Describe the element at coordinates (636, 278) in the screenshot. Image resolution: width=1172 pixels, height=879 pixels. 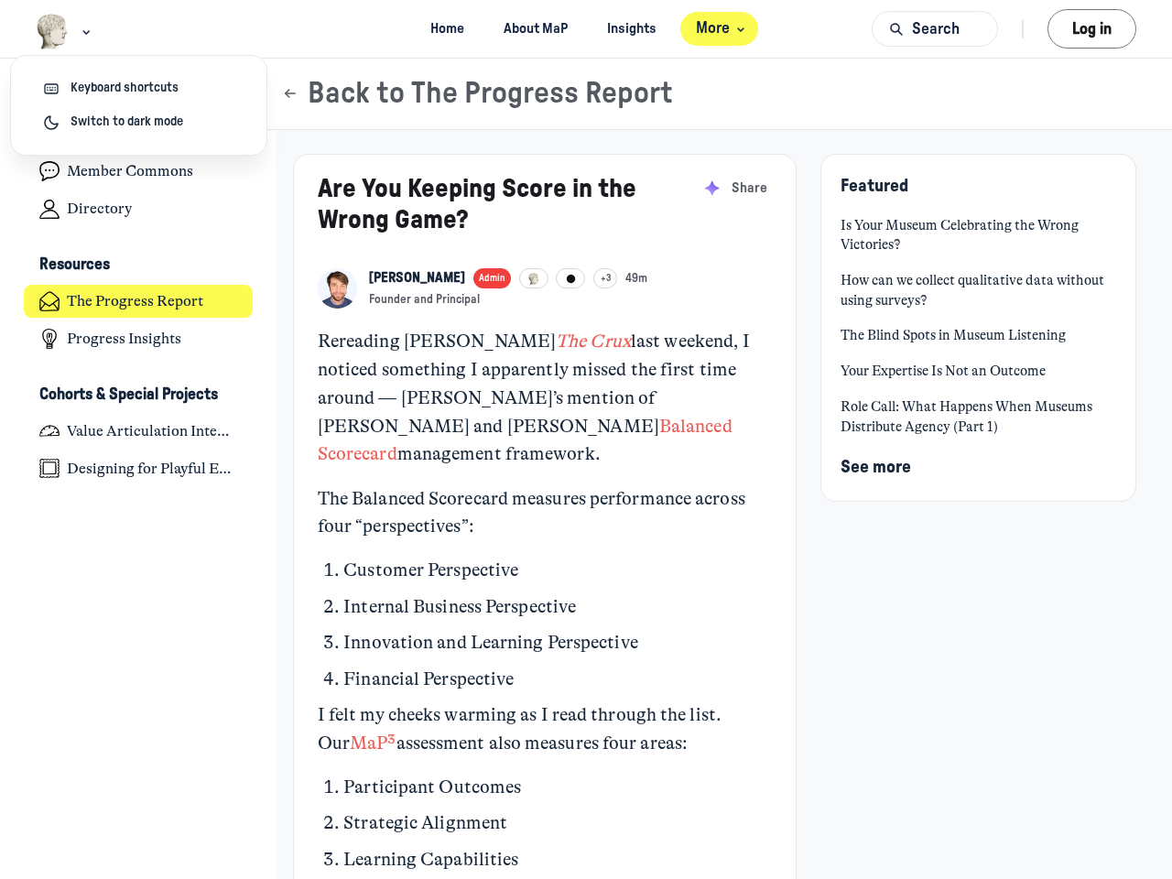
I see `span: 49m` at that location.